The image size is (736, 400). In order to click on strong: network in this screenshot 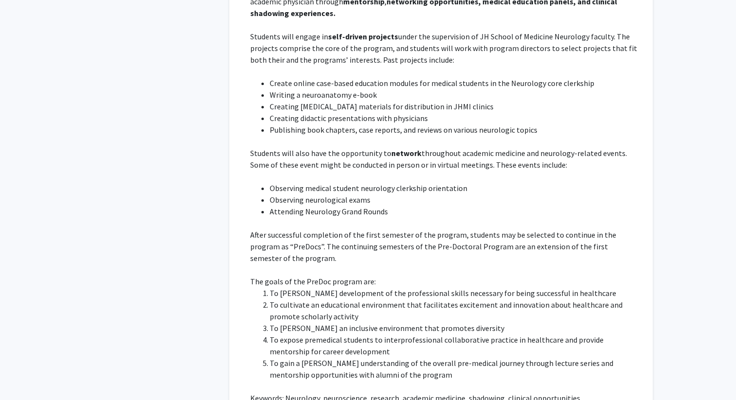, I will do `click(406, 153)`.